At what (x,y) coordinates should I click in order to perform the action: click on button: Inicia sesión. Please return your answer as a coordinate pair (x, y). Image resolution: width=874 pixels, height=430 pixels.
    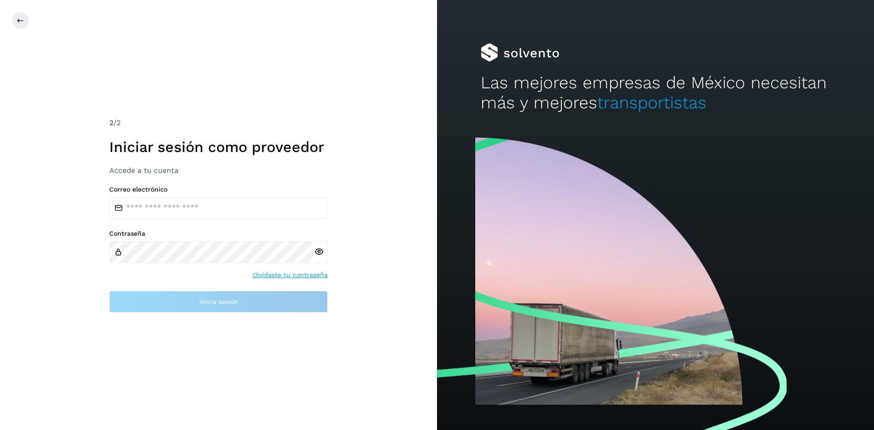
    Looking at the image, I should click on (219, 302).